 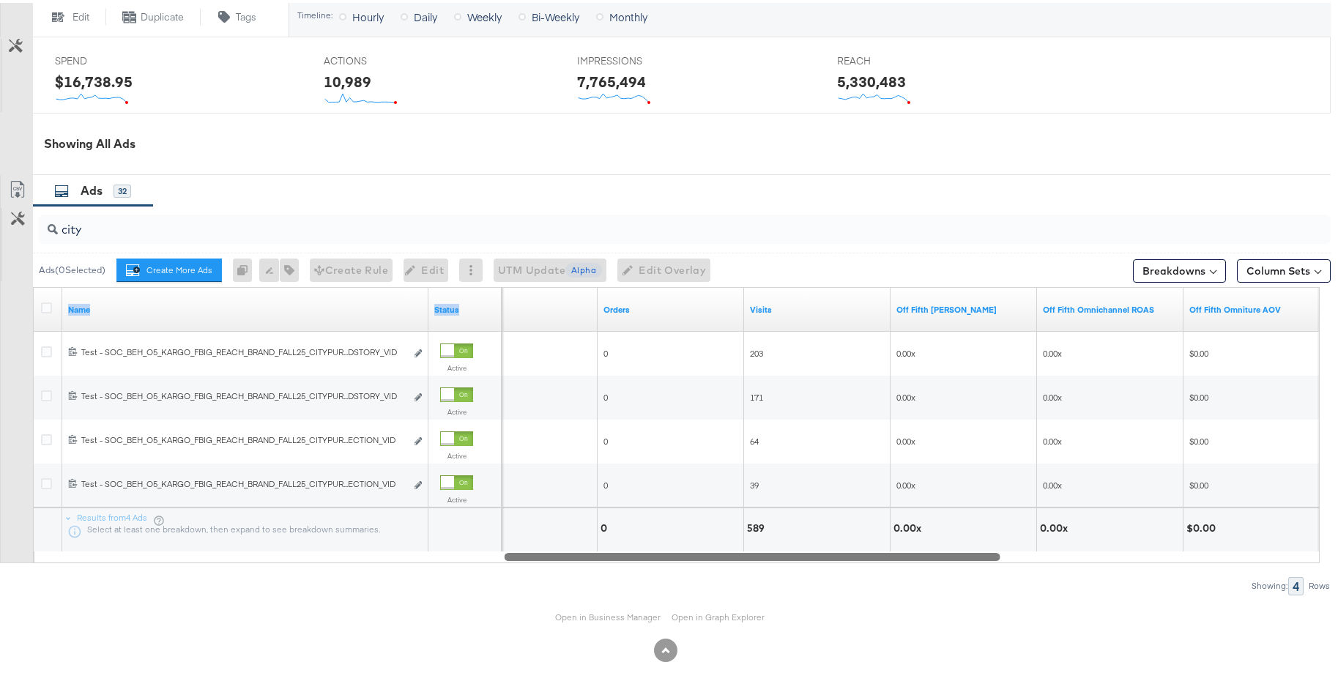 I want to click on span: 171, so click(x=757, y=394).